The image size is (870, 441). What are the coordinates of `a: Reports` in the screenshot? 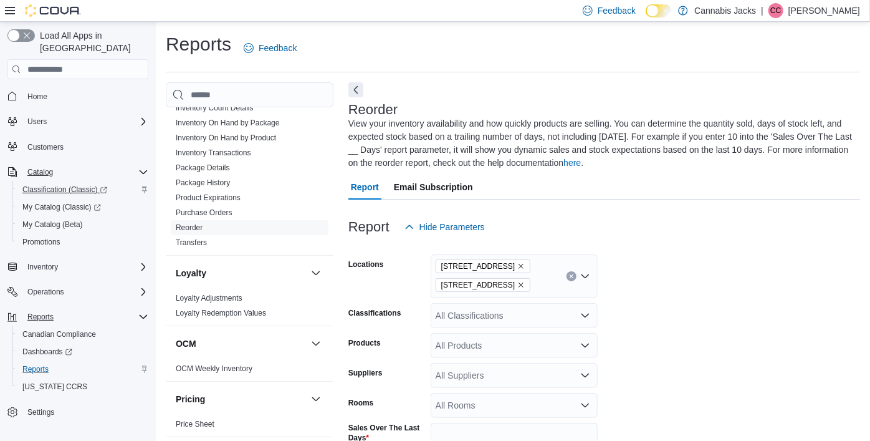 It's located at (36, 369).